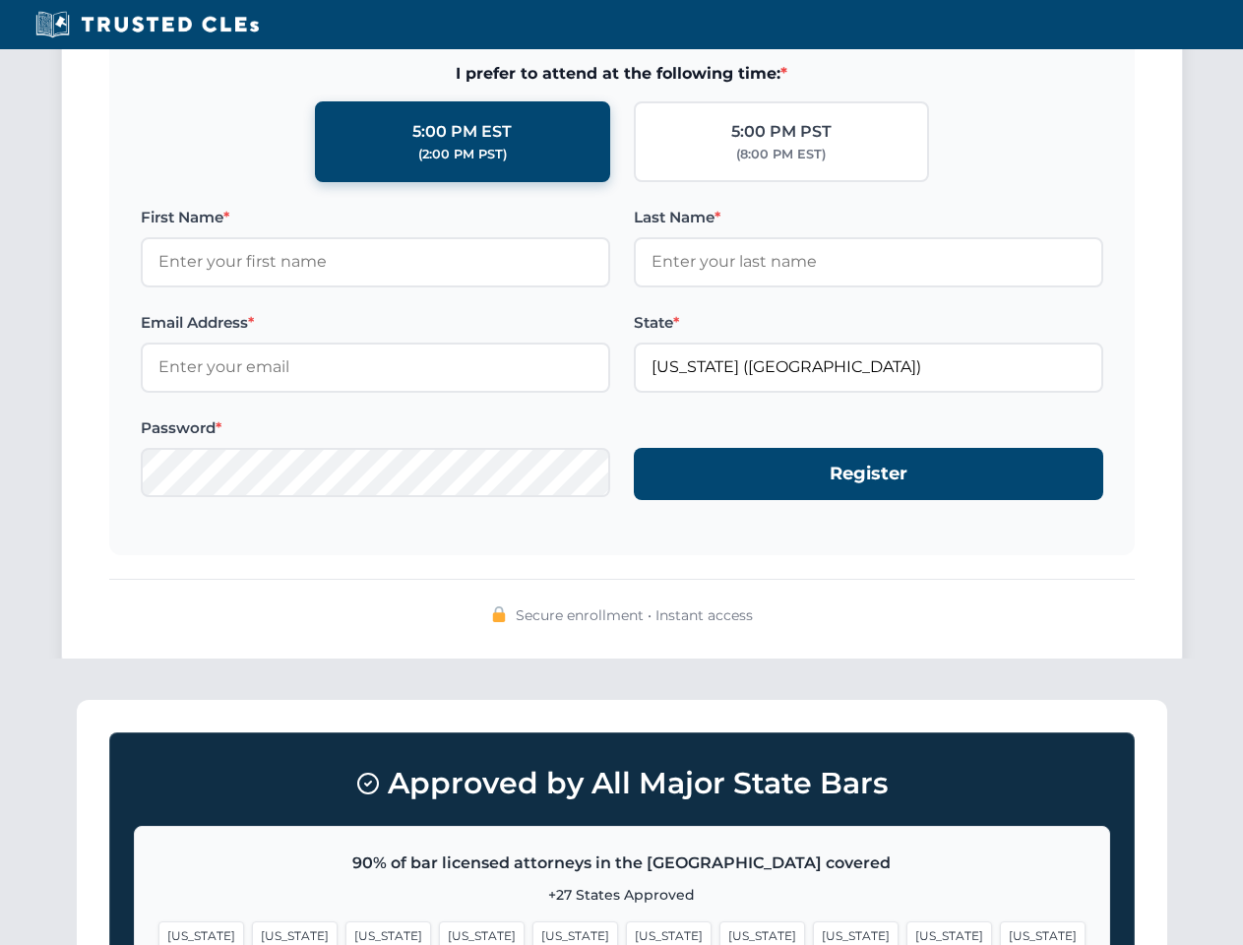 This screenshot has height=945, width=1243. What do you see at coordinates (868, 473) in the screenshot?
I see `button: Register` at bounding box center [868, 473].